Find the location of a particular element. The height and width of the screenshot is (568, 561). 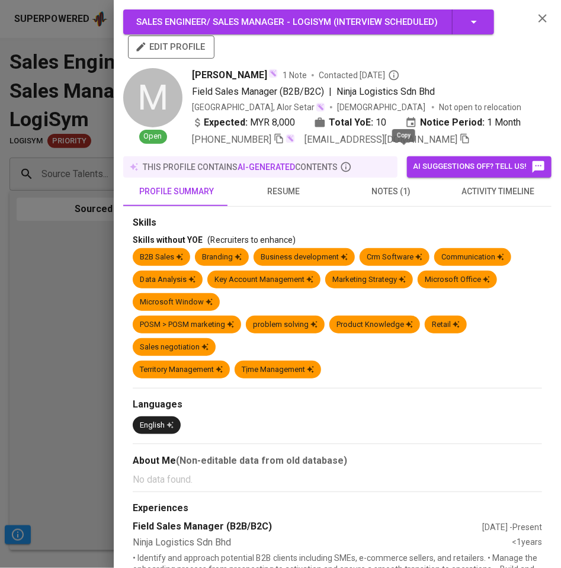

svg: By Malaysia recruiter is located at coordinates (394, 75).